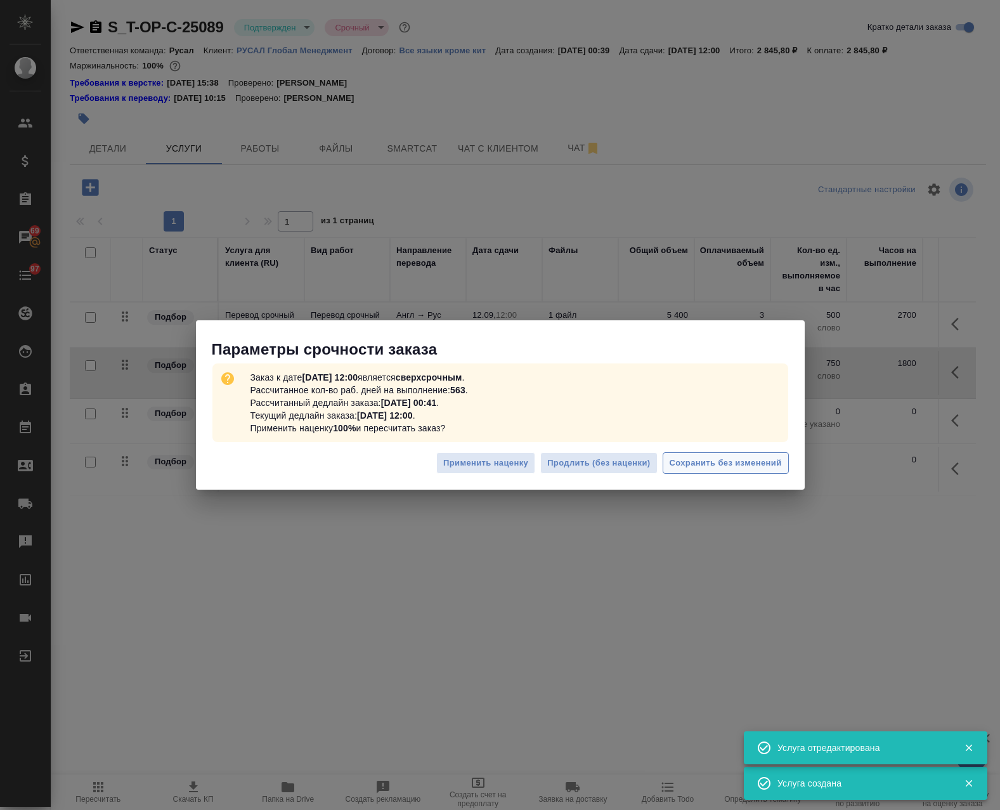 This screenshot has height=810, width=1000. I want to click on div: Услуга отредактирована, so click(861, 748).